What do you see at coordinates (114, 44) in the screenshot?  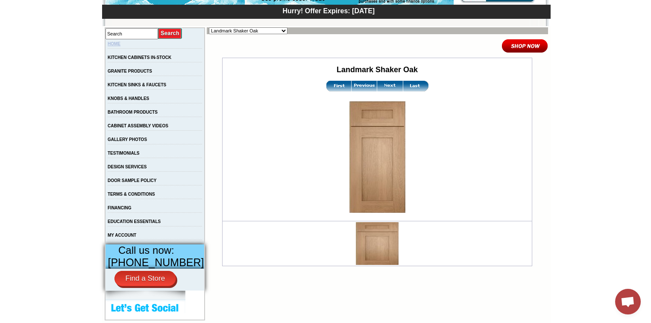 I see `a: HOME` at bounding box center [114, 44].